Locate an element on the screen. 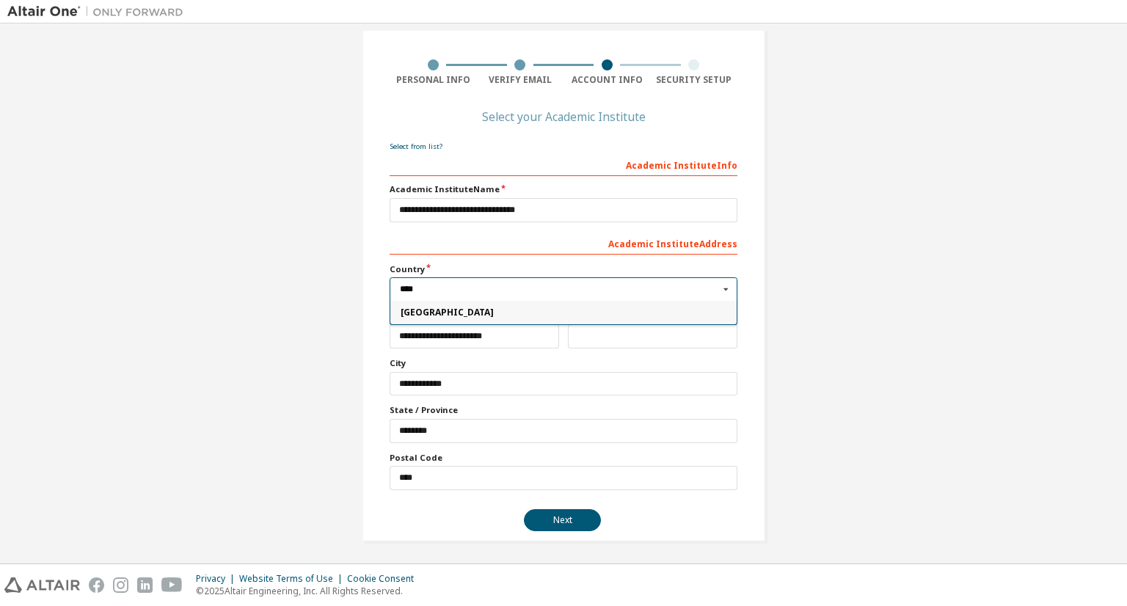  div: Academic Institute Address is located at coordinates (564, 243).